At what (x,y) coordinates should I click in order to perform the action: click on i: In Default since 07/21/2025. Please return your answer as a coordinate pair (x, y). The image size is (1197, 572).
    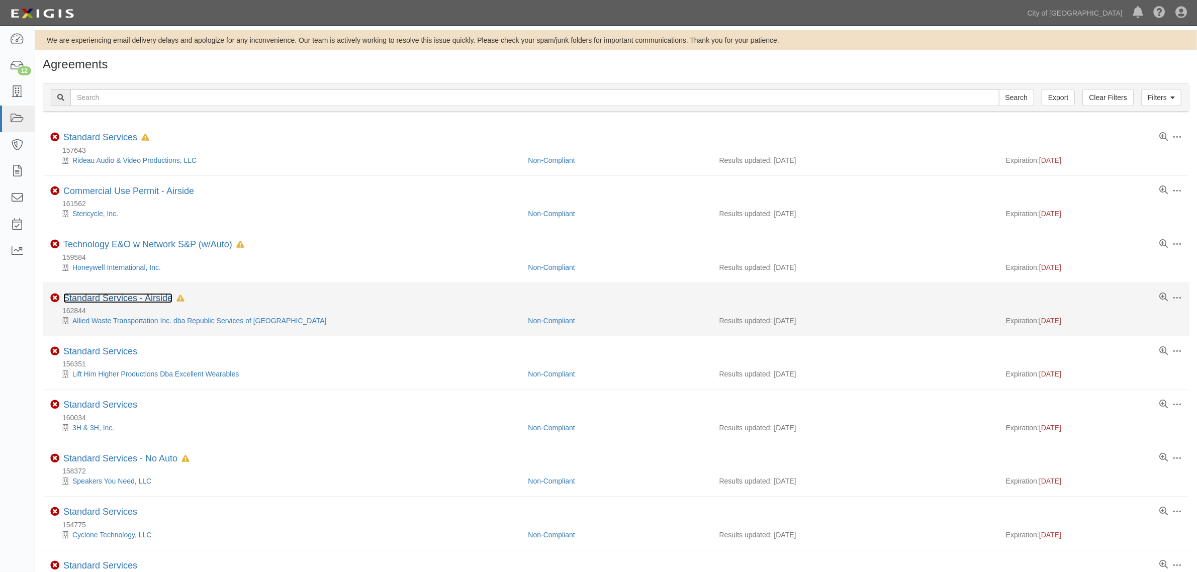
    Looking at the image, I should click on (181, 299).